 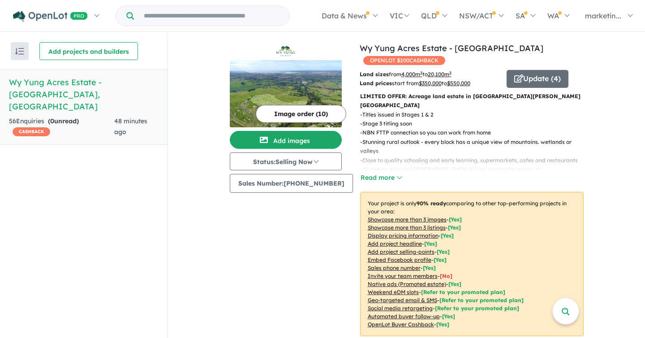 What do you see at coordinates (393, 291) in the screenshot?
I see `u: Weekend eDM slots` at bounding box center [393, 291].